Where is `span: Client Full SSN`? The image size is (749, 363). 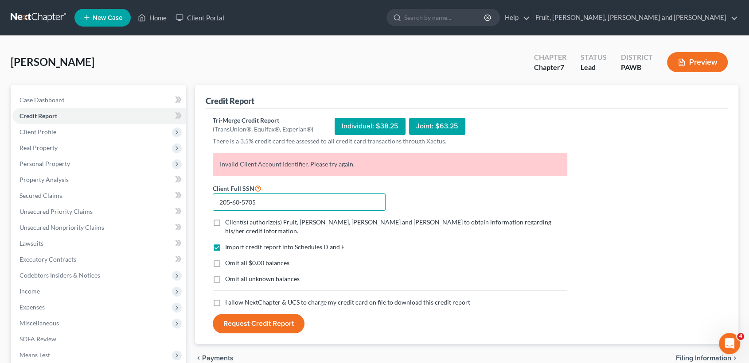
span: Client Full SSN is located at coordinates (233, 188).